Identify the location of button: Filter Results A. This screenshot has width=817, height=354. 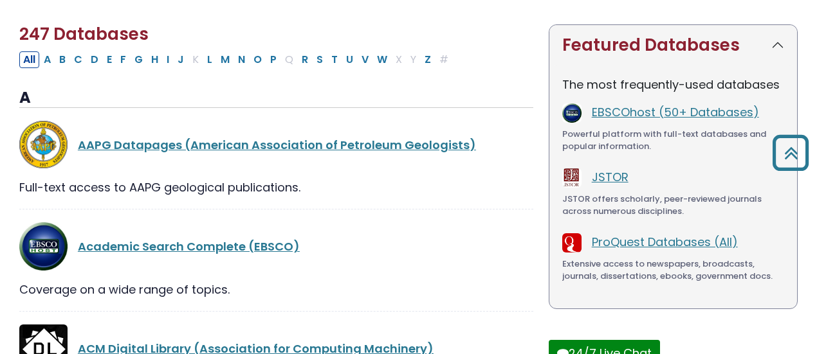
(47, 60).